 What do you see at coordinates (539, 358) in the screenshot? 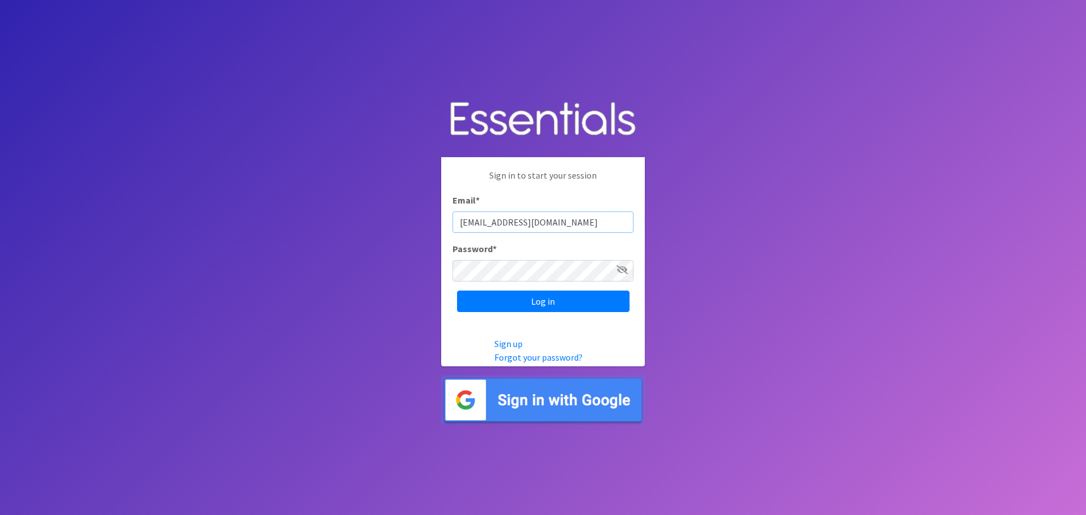
I see `a: Forgot your password?` at bounding box center [539, 358].